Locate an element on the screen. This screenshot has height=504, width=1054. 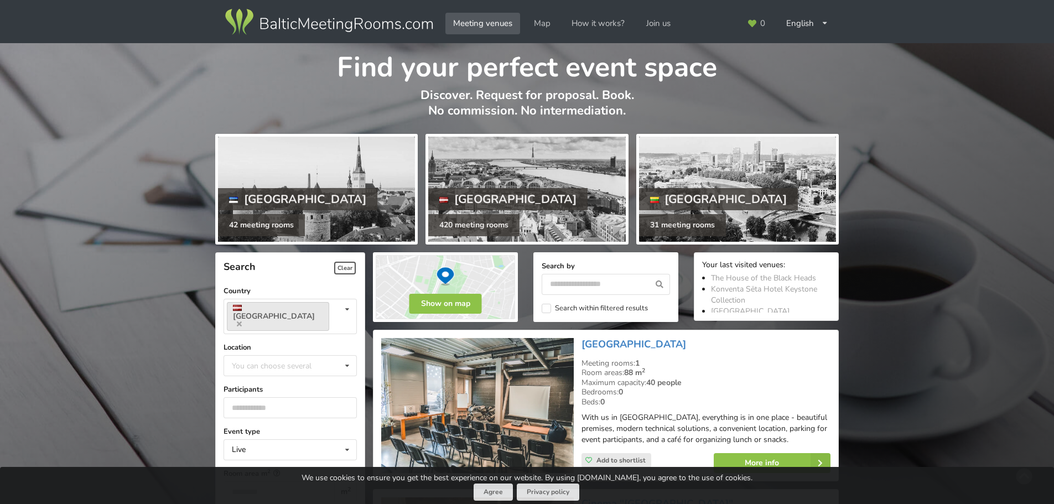
label: Search by is located at coordinates (606, 266).